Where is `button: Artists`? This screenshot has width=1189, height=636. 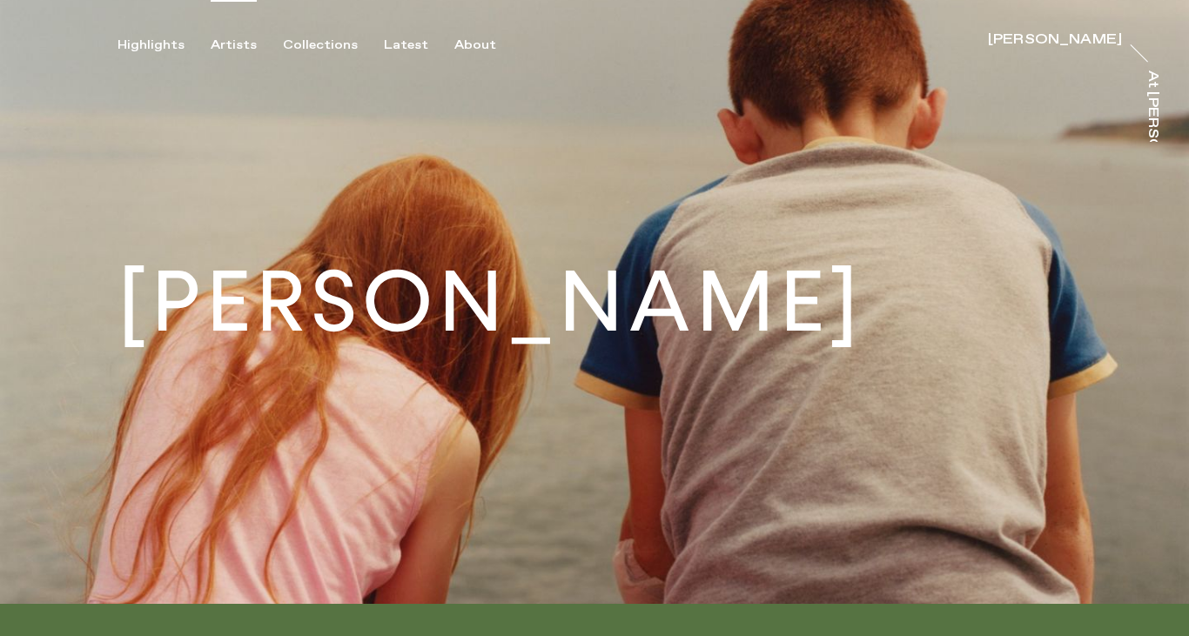
button: Artists is located at coordinates (246, 45).